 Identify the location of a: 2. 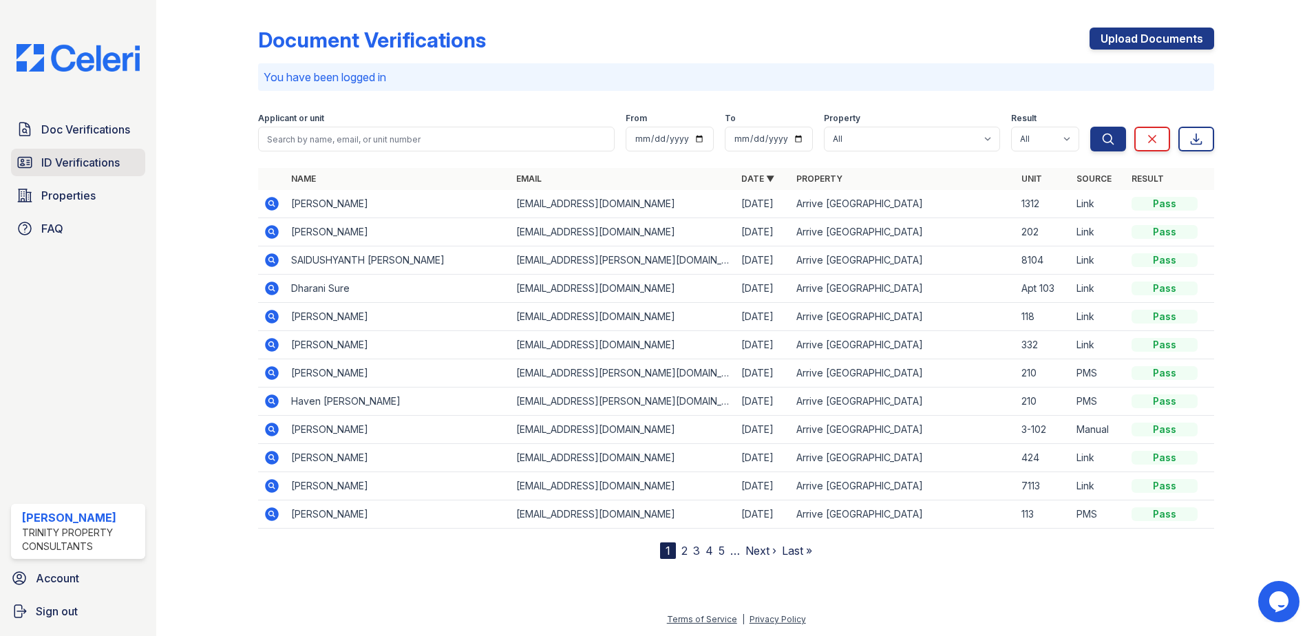
(684, 550).